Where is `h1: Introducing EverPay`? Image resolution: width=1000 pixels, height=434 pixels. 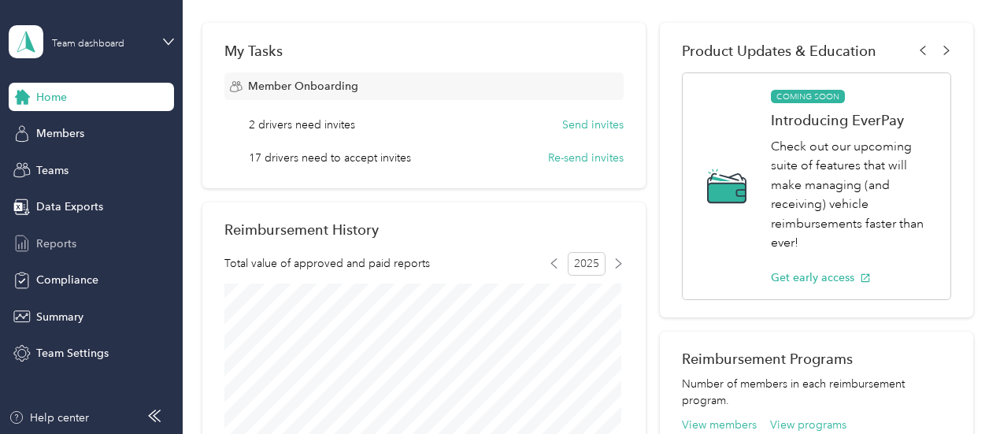
h1: Introducing EverPay is located at coordinates (852, 120).